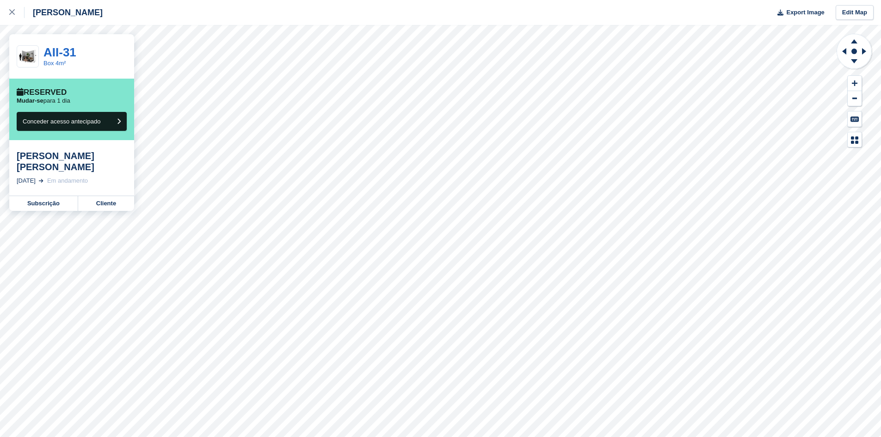 Image resolution: width=881 pixels, height=437 pixels. What do you see at coordinates (805, 12) in the screenshot?
I see `span: Export Image` at bounding box center [805, 12].